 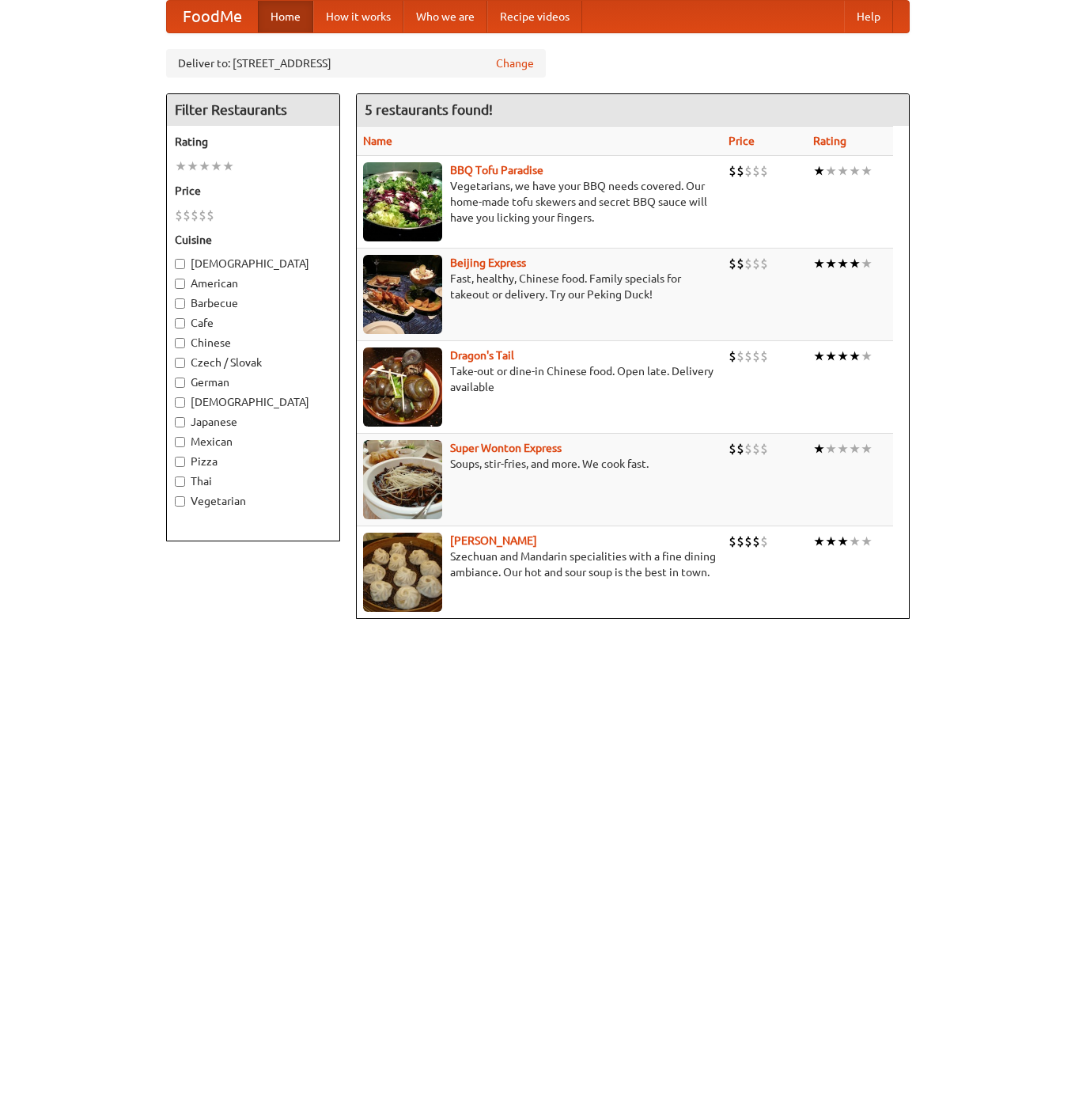 What do you see at coordinates (180, 363) in the screenshot?
I see `input: Czech / Slovak` at bounding box center [180, 363].